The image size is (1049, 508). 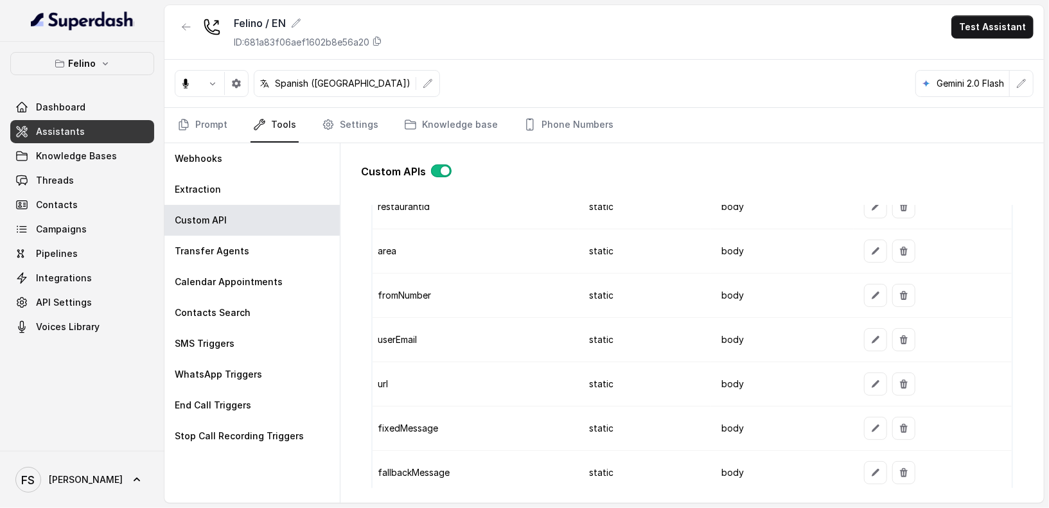 What do you see at coordinates (64, 278) in the screenshot?
I see `span: Integrations` at bounding box center [64, 278].